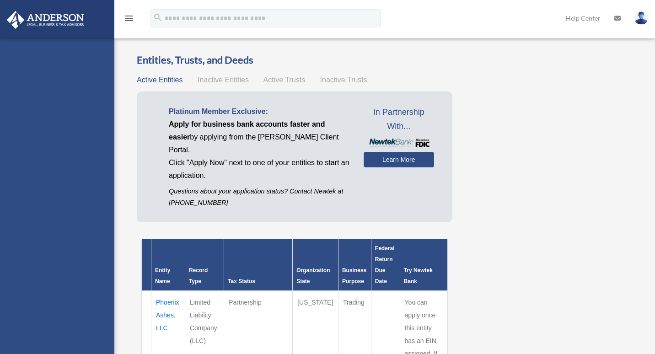  What do you see at coordinates (168, 265) in the screenshot?
I see `th: Entity Name` at bounding box center [168, 265].